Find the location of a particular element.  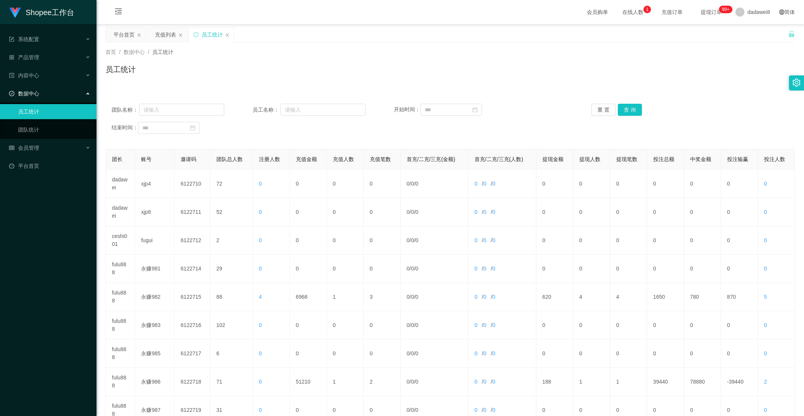

td: -39440 is located at coordinates (740, 382).